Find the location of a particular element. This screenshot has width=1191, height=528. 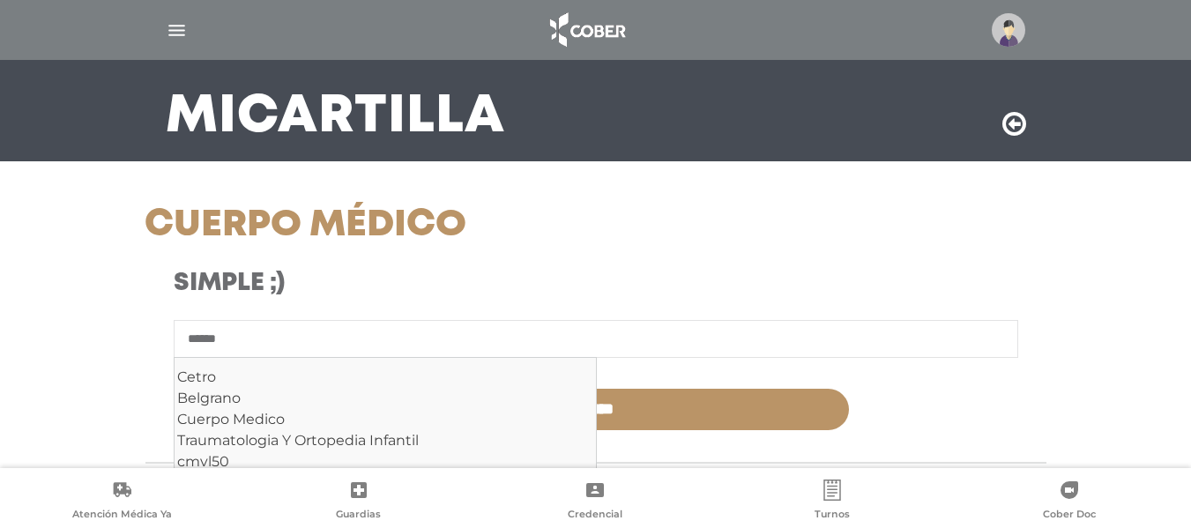

a: Cober Doc is located at coordinates (1069, 502).